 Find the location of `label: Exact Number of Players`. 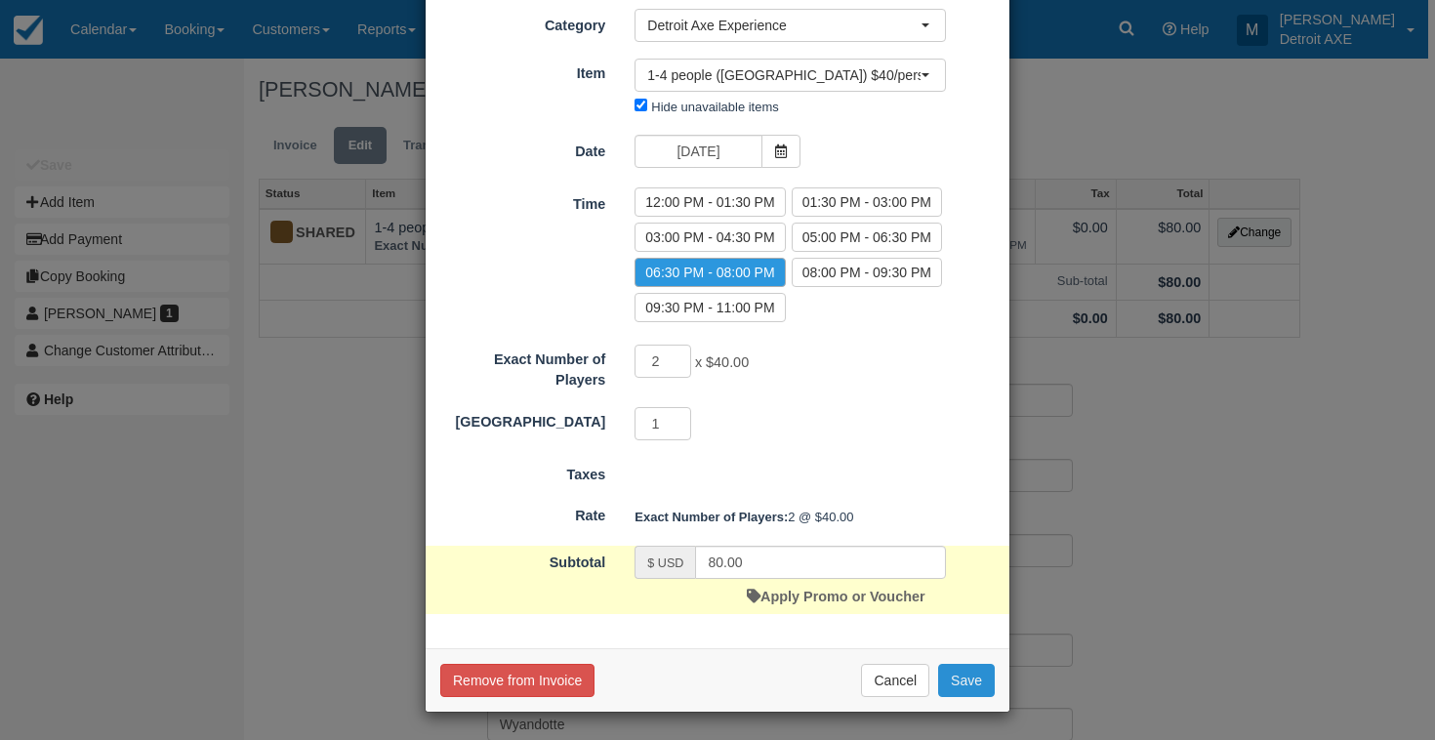

label: Exact Number of Players is located at coordinates (522, 366).